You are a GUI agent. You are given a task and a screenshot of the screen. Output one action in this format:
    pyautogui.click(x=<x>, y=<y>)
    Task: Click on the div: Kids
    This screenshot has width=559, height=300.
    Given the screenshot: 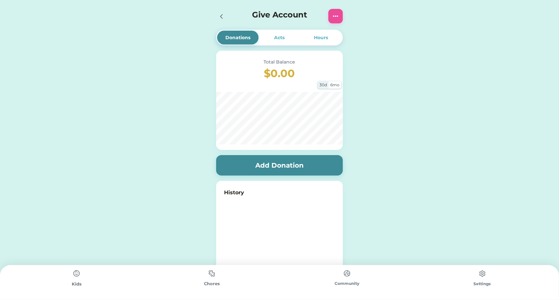 What is the action you would take?
    pyautogui.click(x=77, y=284)
    